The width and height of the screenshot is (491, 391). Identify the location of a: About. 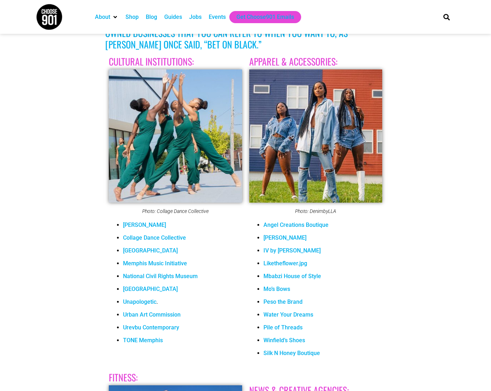
(102, 17).